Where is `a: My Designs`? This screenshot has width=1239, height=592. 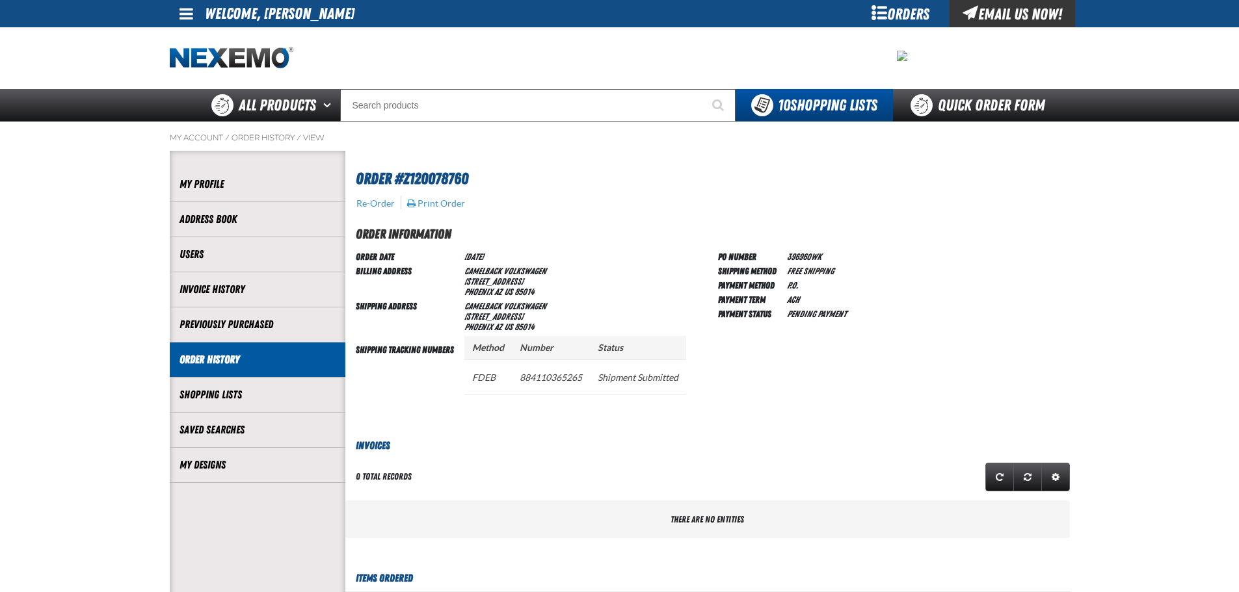 a: My Designs is located at coordinates (258, 465).